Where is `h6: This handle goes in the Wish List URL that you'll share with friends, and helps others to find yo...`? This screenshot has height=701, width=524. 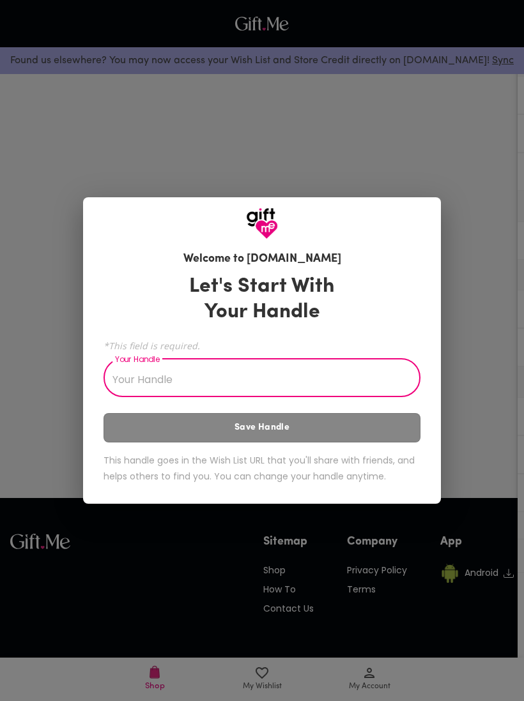 h6: This handle goes in the Wish List URL that you'll share with friends, and helps others to find yo... is located at coordinates (262, 468).